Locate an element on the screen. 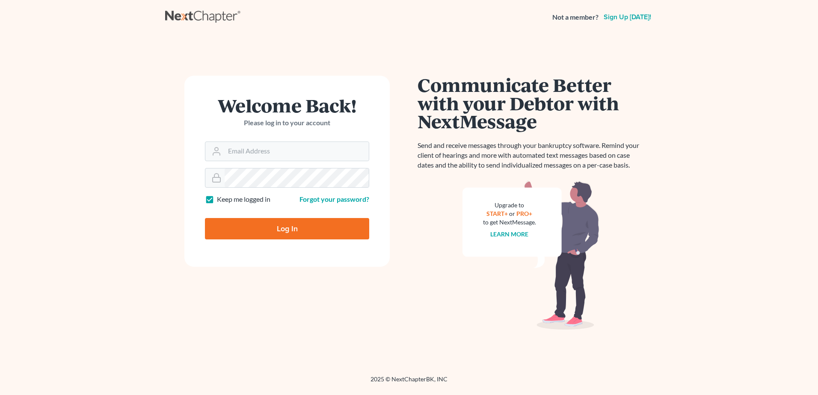 The height and width of the screenshot is (395, 818). strong: Not a member? is located at coordinates (575, 17).